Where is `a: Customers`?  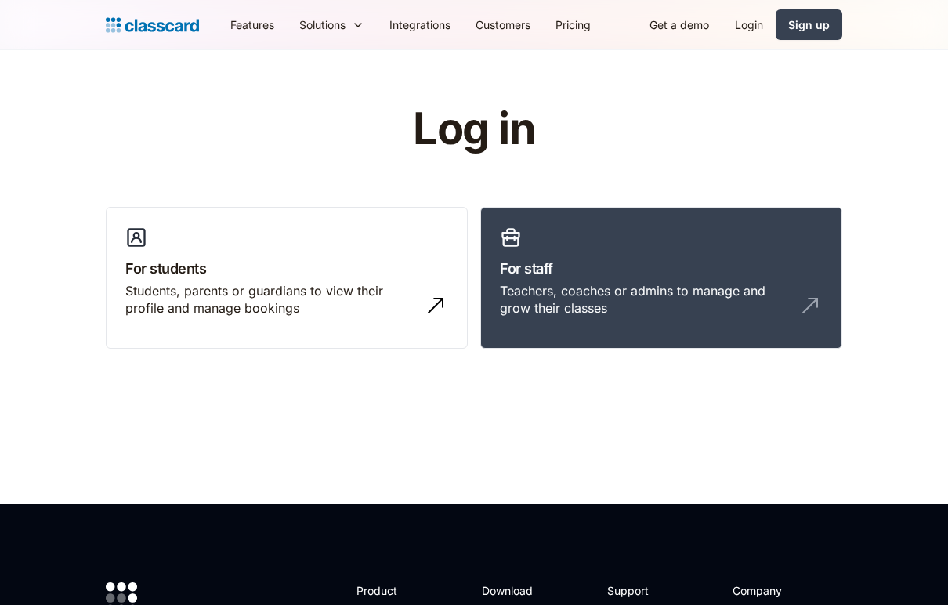
a: Customers is located at coordinates (503, 24).